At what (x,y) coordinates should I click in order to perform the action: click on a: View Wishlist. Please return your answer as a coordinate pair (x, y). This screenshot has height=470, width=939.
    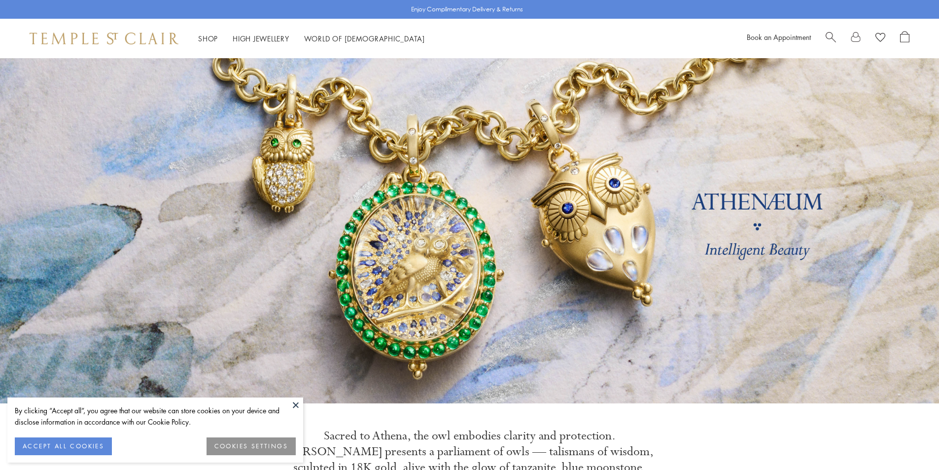
    Looking at the image, I should click on (880, 38).